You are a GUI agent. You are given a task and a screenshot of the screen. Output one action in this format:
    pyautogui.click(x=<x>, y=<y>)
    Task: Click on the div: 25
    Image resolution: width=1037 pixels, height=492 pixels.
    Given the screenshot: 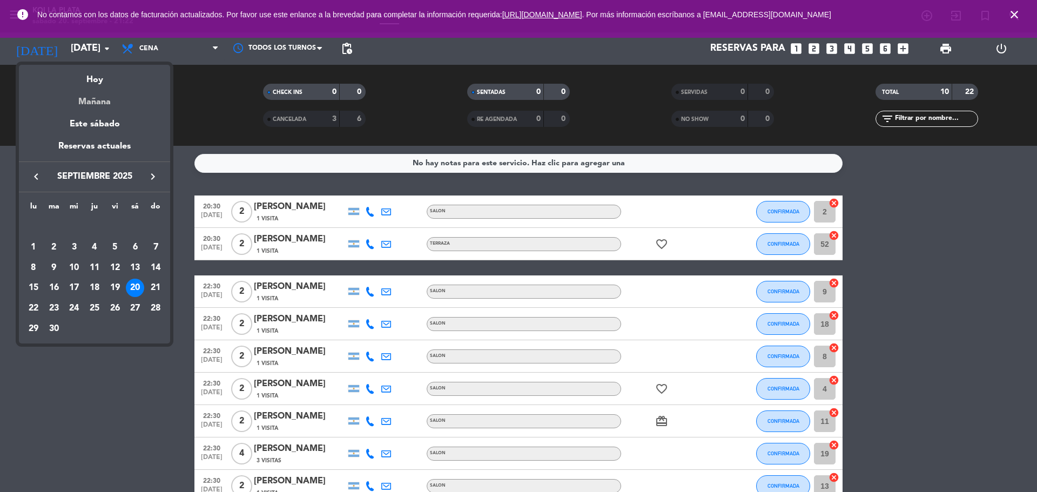 What is the action you would take?
    pyautogui.click(x=95, y=308)
    